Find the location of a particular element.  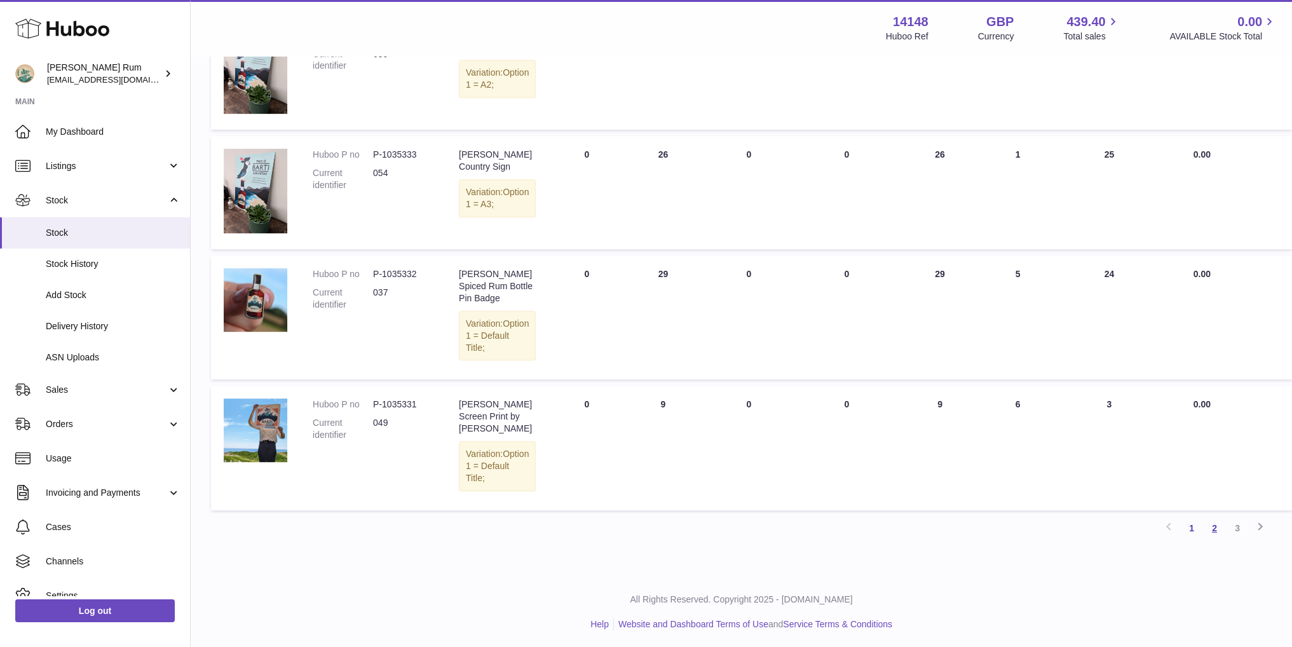

span: Sales is located at coordinates (106, 389).